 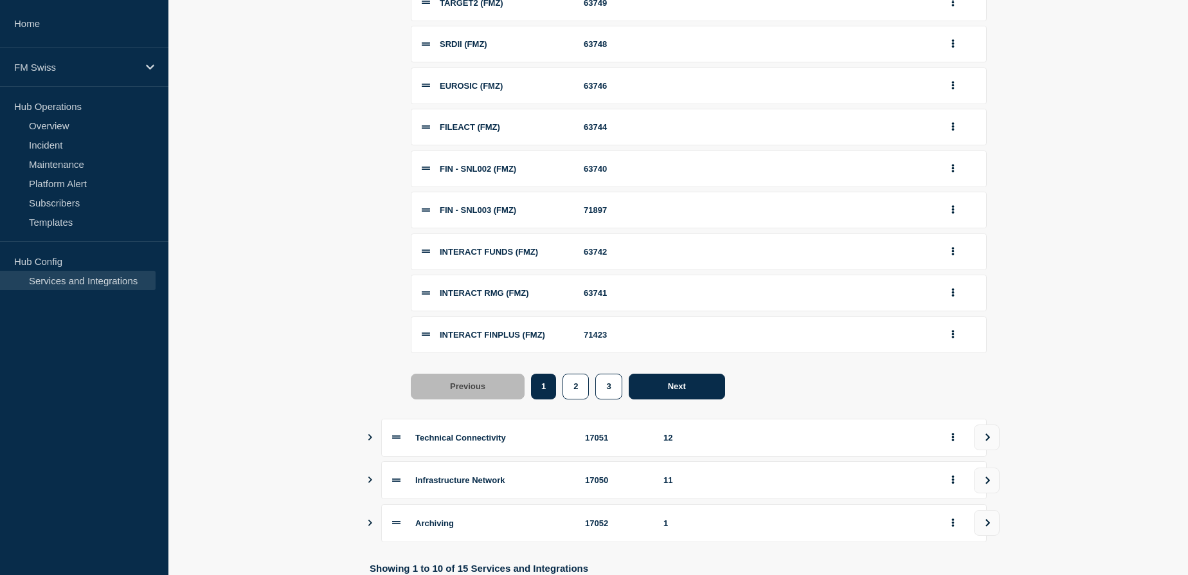 I want to click on span: EUROSIC (FMZ), so click(x=471, y=86).